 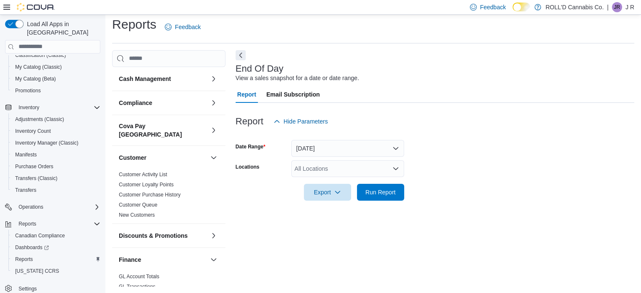 I want to click on span: Hide Parameters, so click(x=306, y=121).